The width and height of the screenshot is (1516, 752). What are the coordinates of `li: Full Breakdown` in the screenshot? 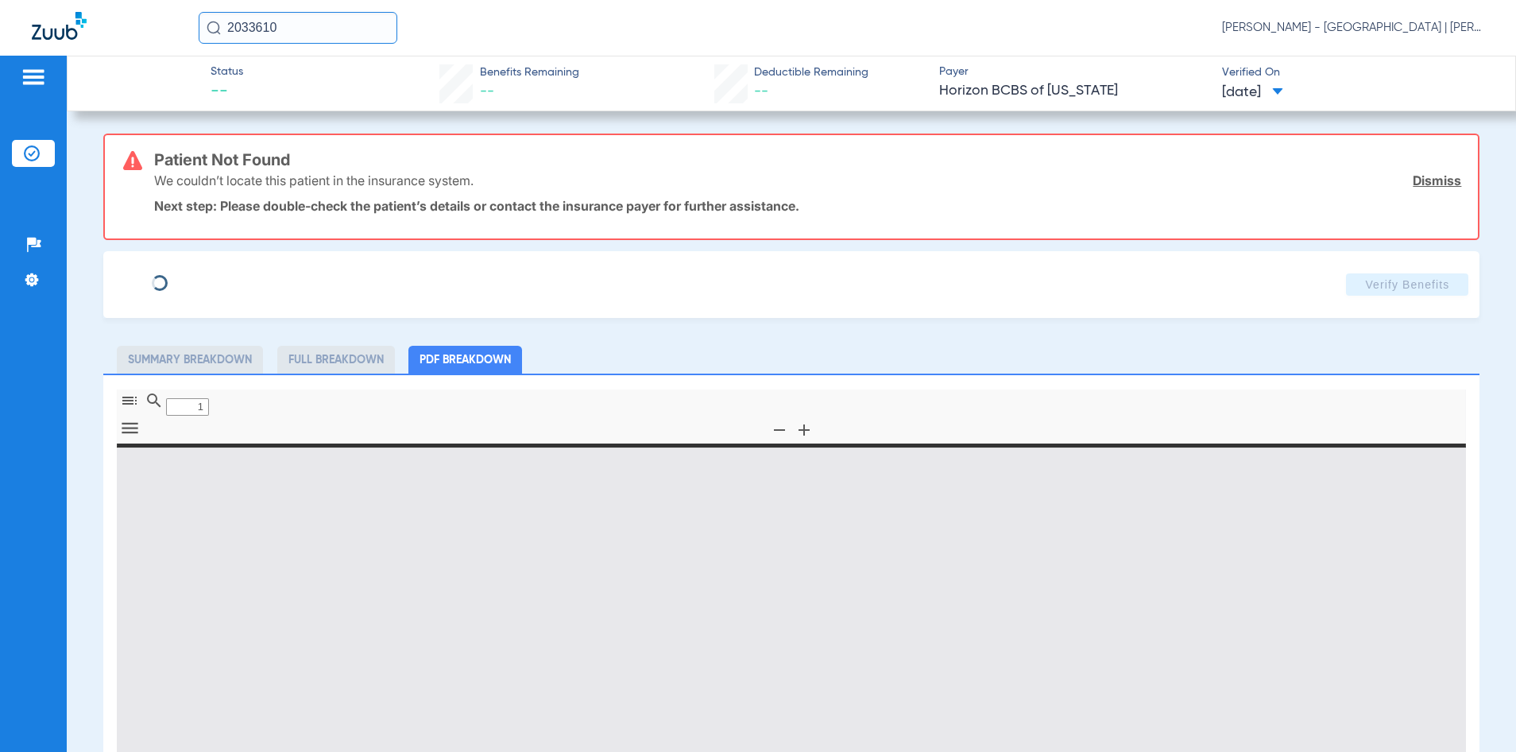 It's located at (336, 359).